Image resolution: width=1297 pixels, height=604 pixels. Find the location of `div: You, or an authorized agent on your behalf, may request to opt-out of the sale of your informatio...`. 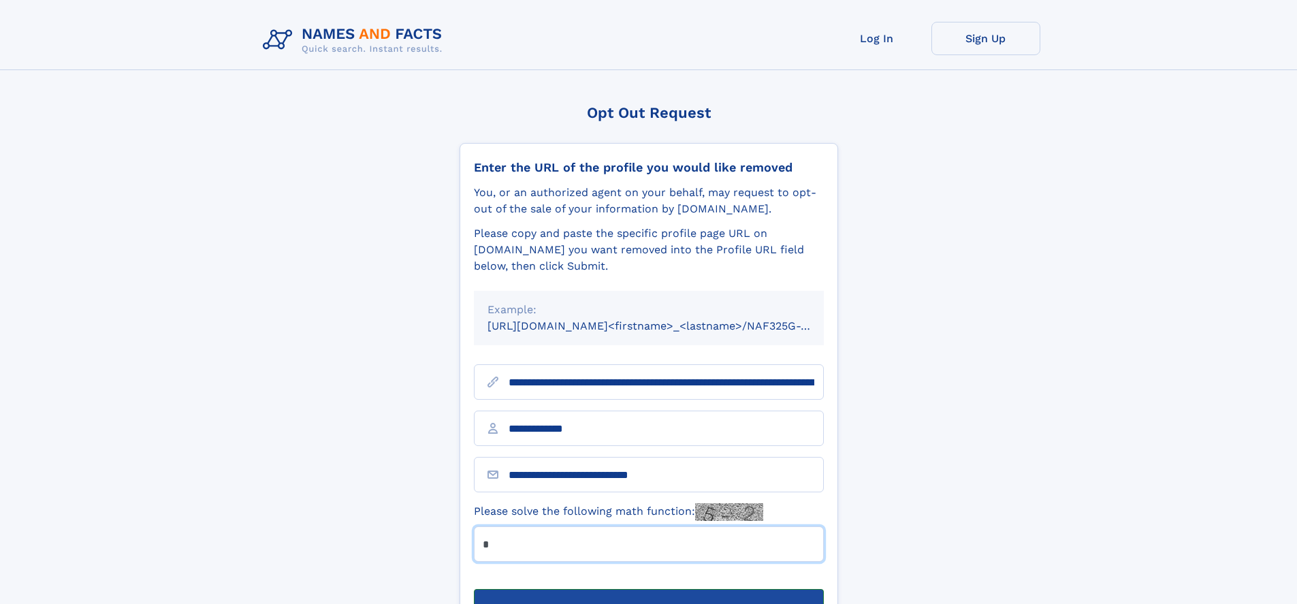

div: You, or an authorized agent on your behalf, may request to opt-out of the sale of your informatio... is located at coordinates (649, 201).